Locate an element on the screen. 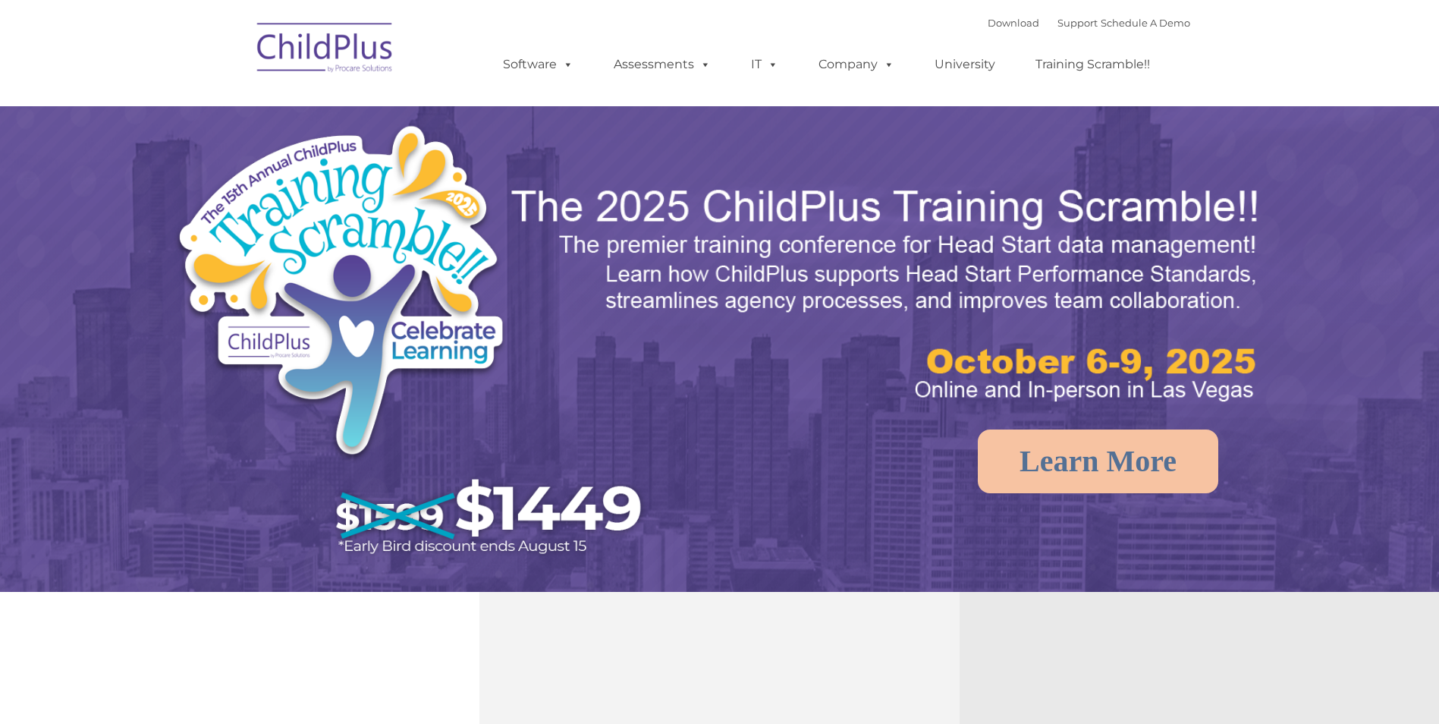 The width and height of the screenshot is (1439, 724). a: Download is located at coordinates (1013, 23).